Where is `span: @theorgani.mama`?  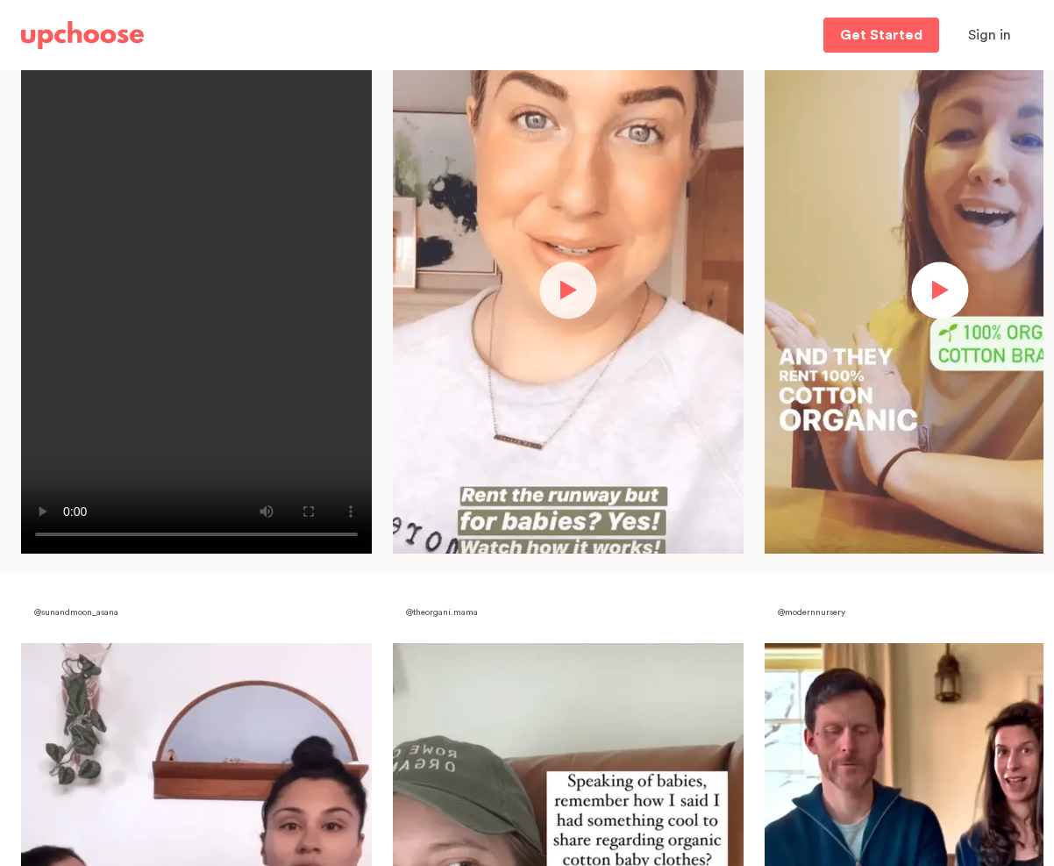
span: @theorgani.mama is located at coordinates (442, 612).